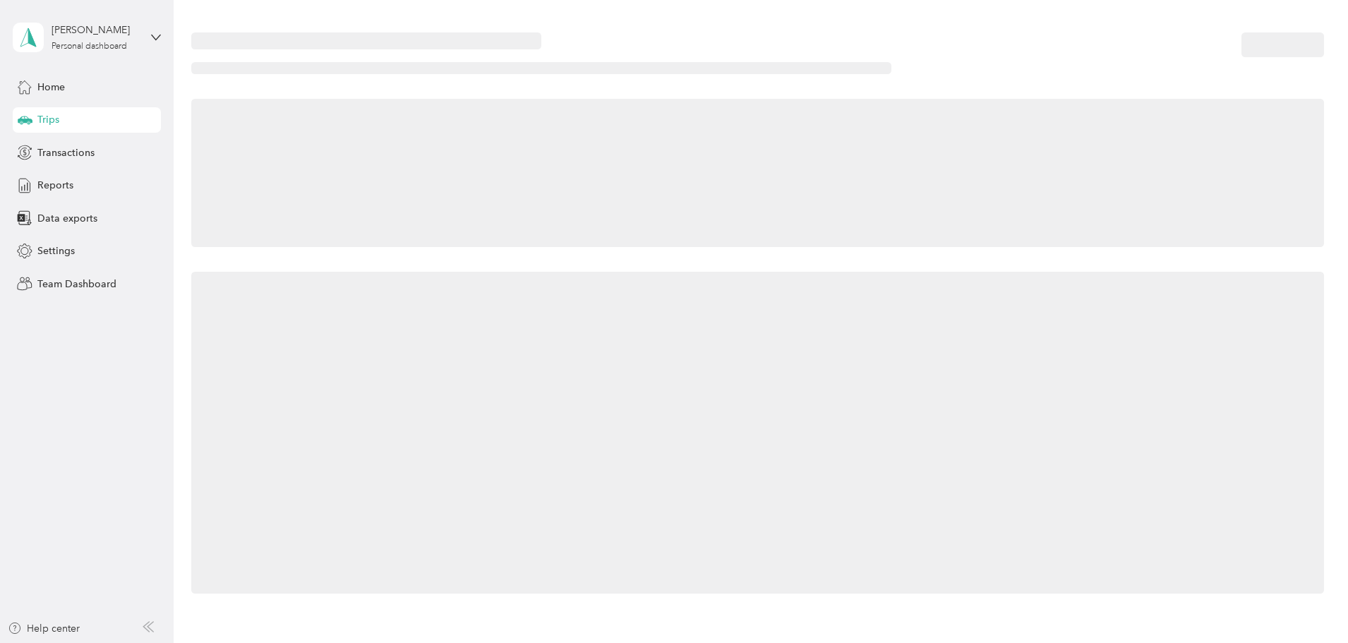 The width and height of the screenshot is (1348, 643). Describe the element at coordinates (56, 251) in the screenshot. I see `span: Settings` at that location.